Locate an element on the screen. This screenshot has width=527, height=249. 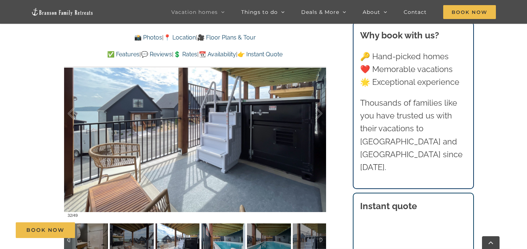
a: Book Now is located at coordinates (45, 230).